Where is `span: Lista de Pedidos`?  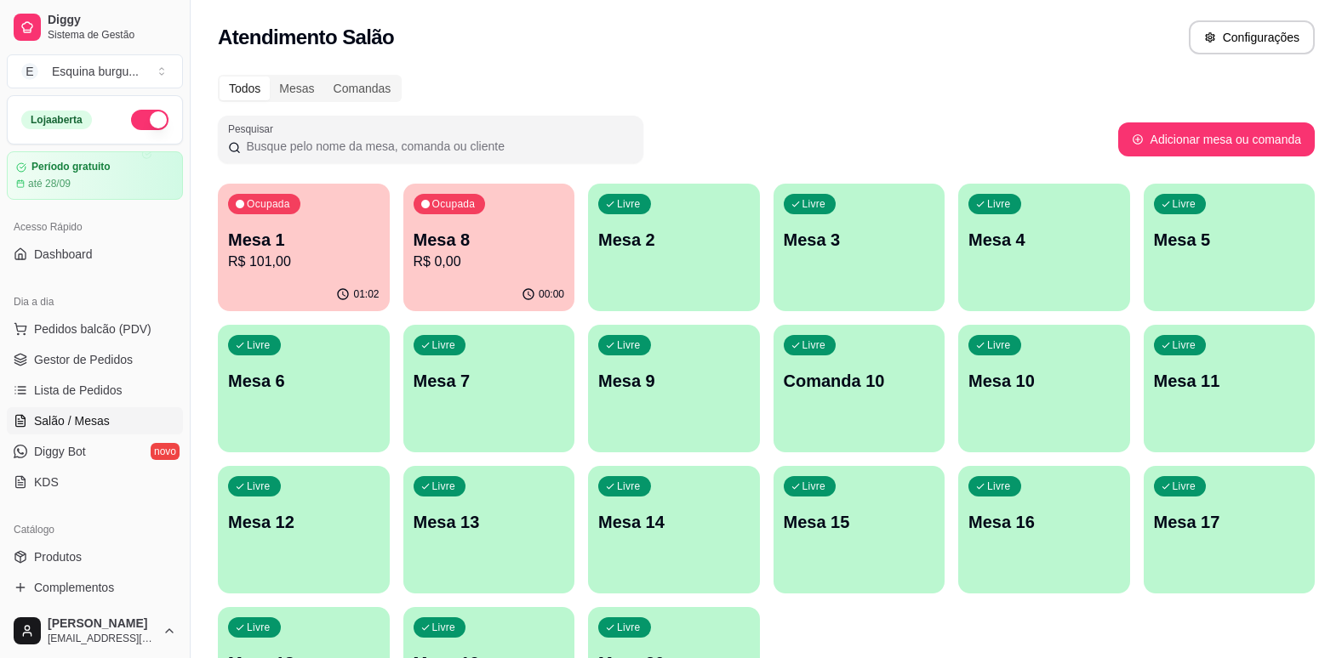 span: Lista de Pedidos is located at coordinates (78, 390).